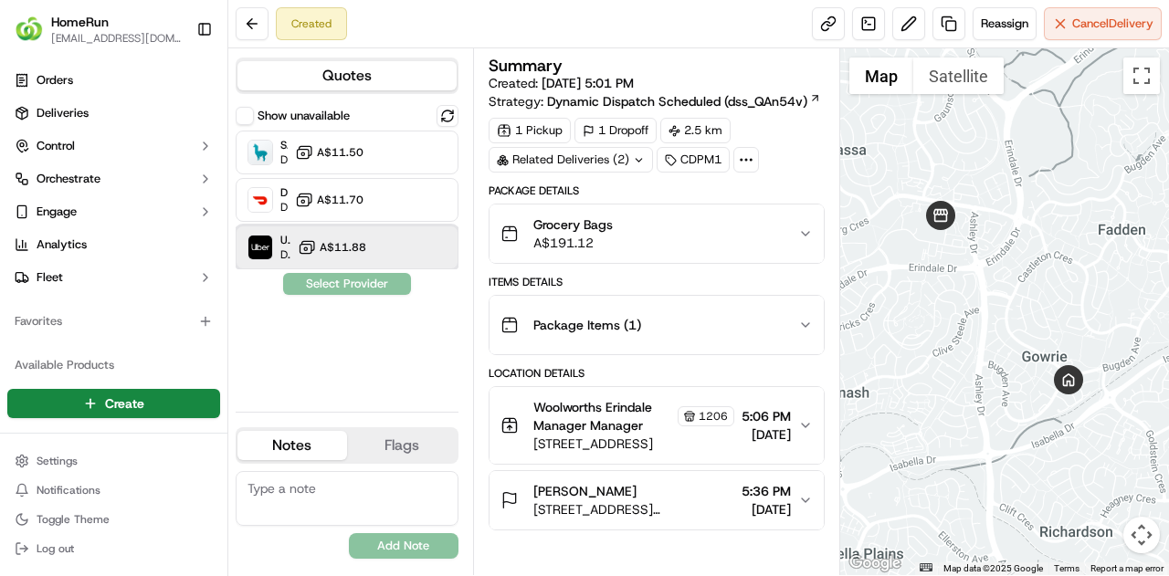  I want to click on div: Package Details, so click(656, 191).